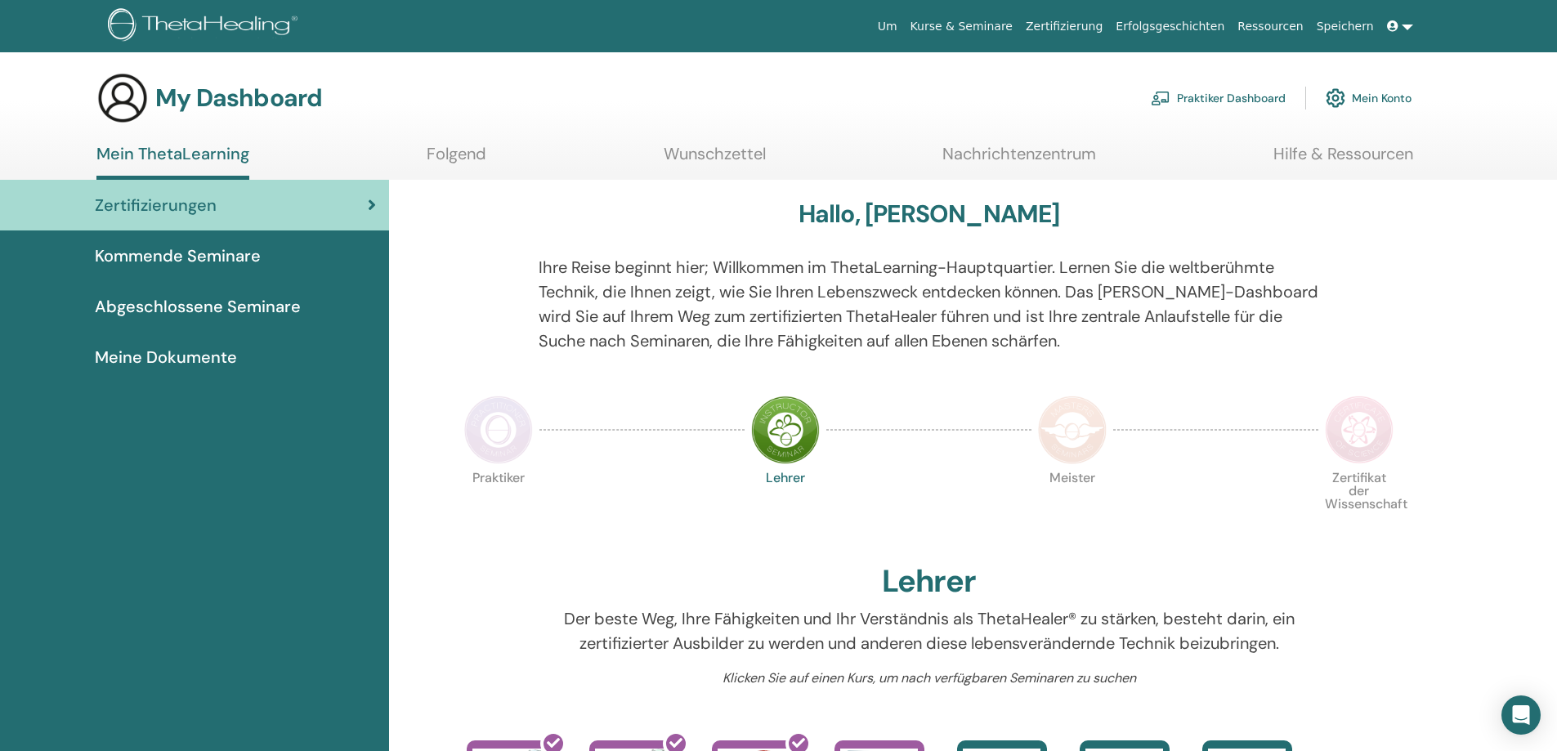  Describe the element at coordinates (961, 26) in the screenshot. I see `a: Kurse & Seminare` at that location.